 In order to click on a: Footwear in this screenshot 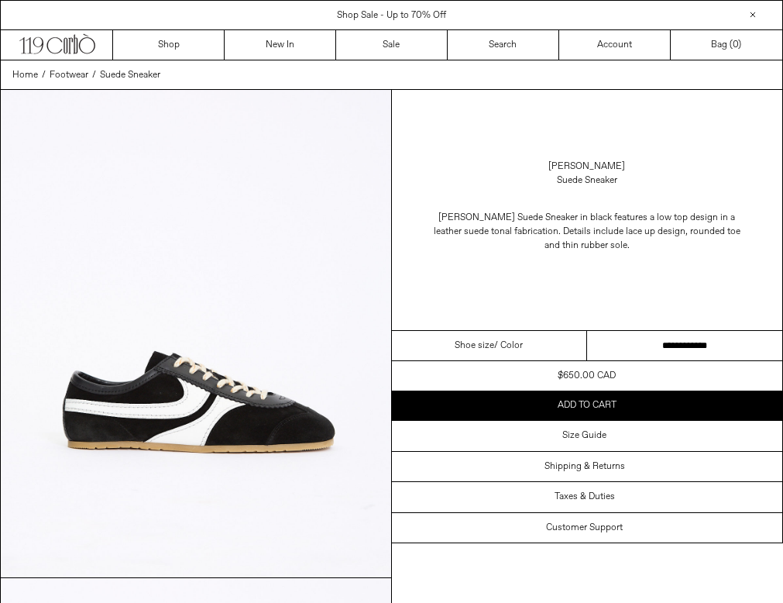, I will do `click(69, 75)`.